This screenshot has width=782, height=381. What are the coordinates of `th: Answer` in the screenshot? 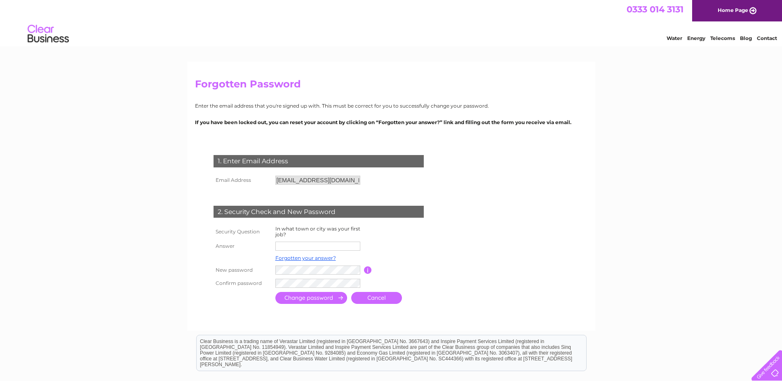 It's located at (242, 246).